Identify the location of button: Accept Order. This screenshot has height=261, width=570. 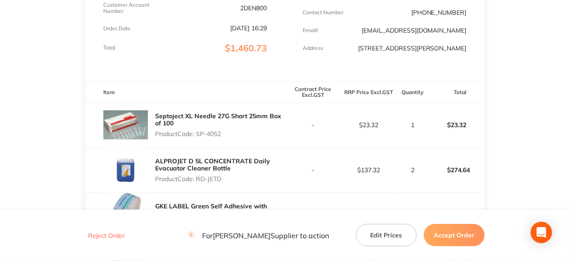
(454, 236).